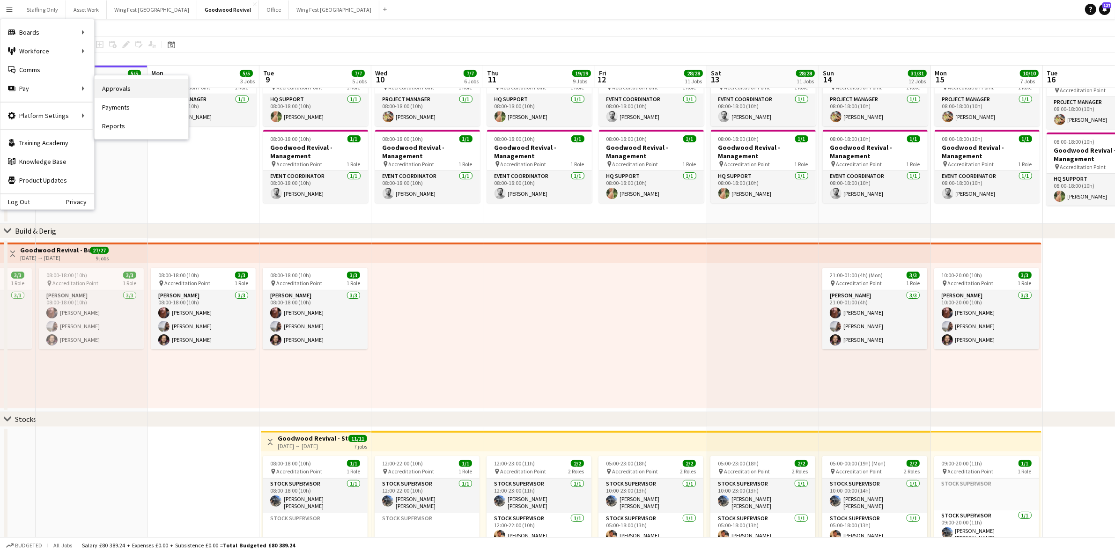 This screenshot has width=1115, height=553. Describe the element at coordinates (582, 73) in the screenshot. I see `span: 19/19` at that location.